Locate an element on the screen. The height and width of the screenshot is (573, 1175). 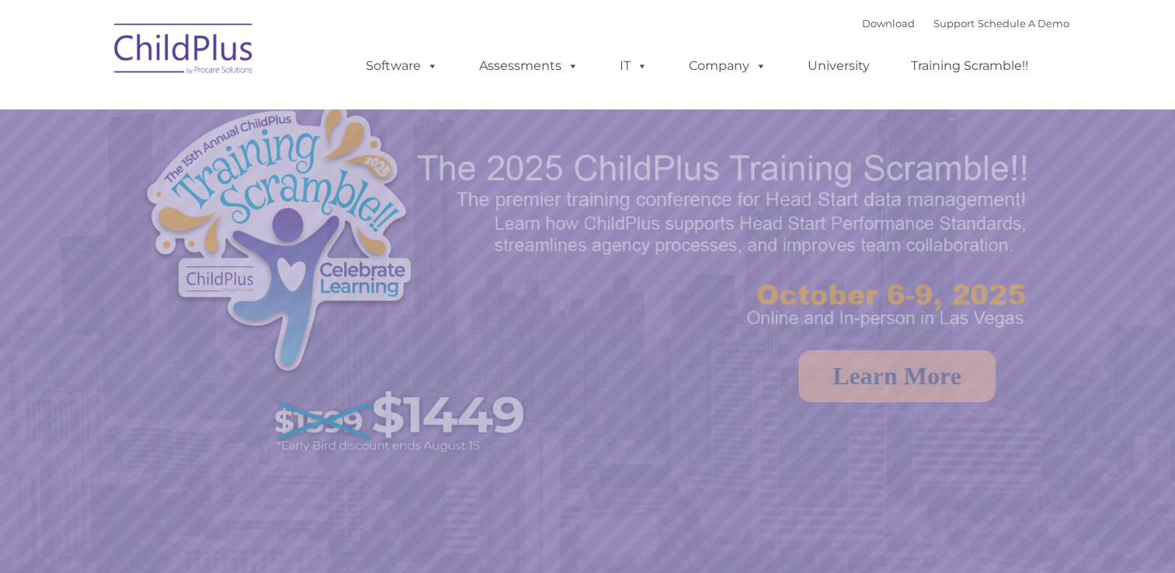
img: ChildPlus by Procare Solutions is located at coordinates (184, 51).